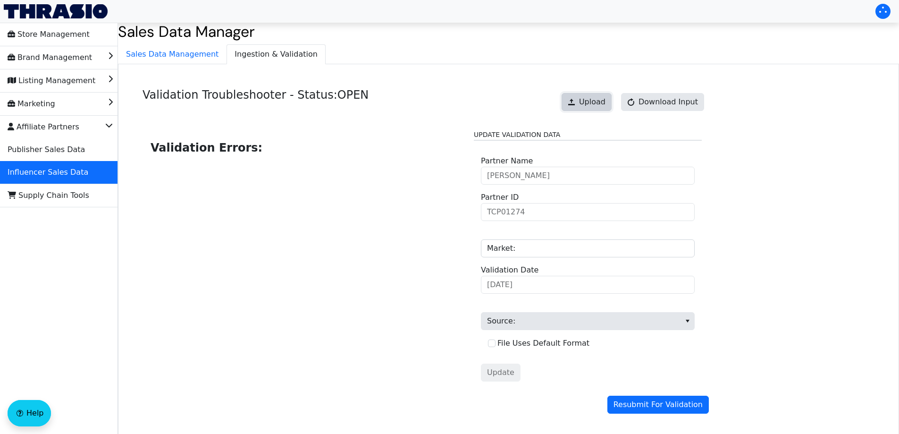 The image size is (899, 434). Describe the element at coordinates (29, 413) in the screenshot. I see `button: Help floatingactionbutton` at that location.